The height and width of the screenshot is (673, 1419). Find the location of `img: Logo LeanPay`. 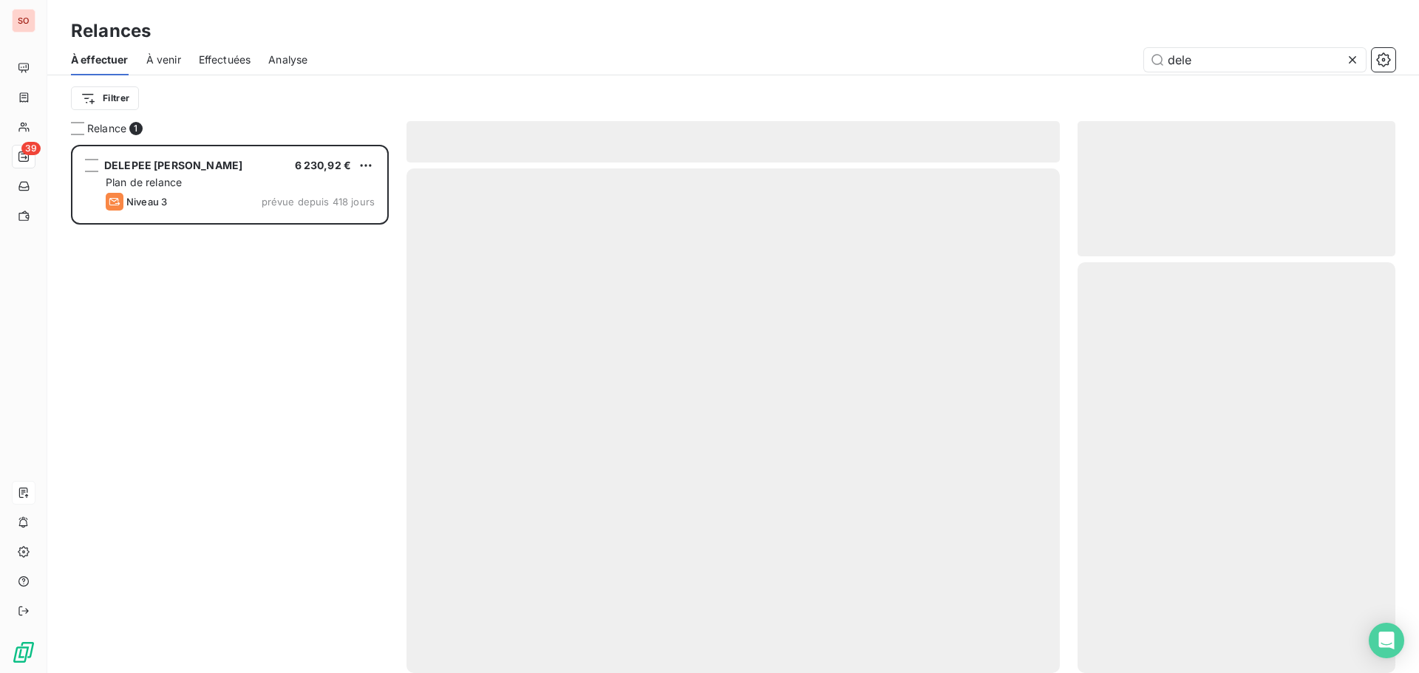

img: Logo LeanPay is located at coordinates (24, 653).